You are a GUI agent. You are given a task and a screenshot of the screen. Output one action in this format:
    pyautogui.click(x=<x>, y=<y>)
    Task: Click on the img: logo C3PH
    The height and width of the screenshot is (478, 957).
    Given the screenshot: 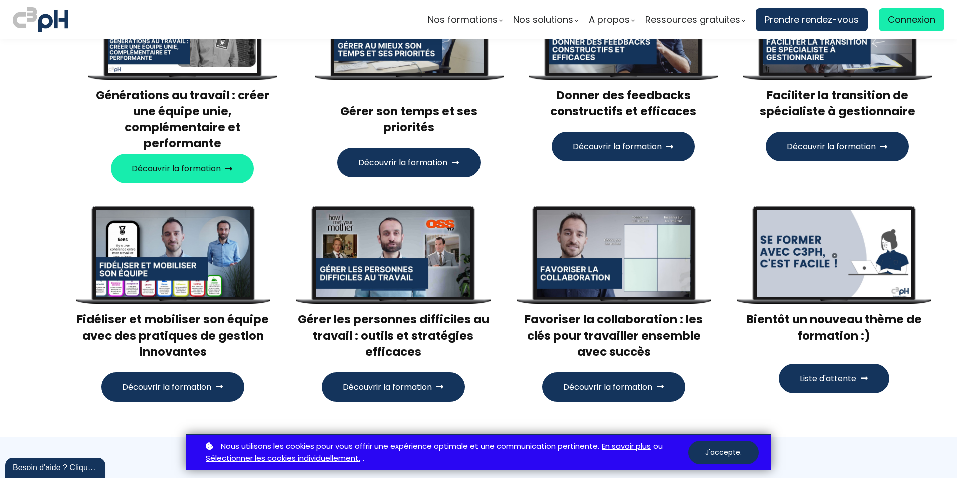 What is the action you would take?
    pyautogui.click(x=40, y=20)
    